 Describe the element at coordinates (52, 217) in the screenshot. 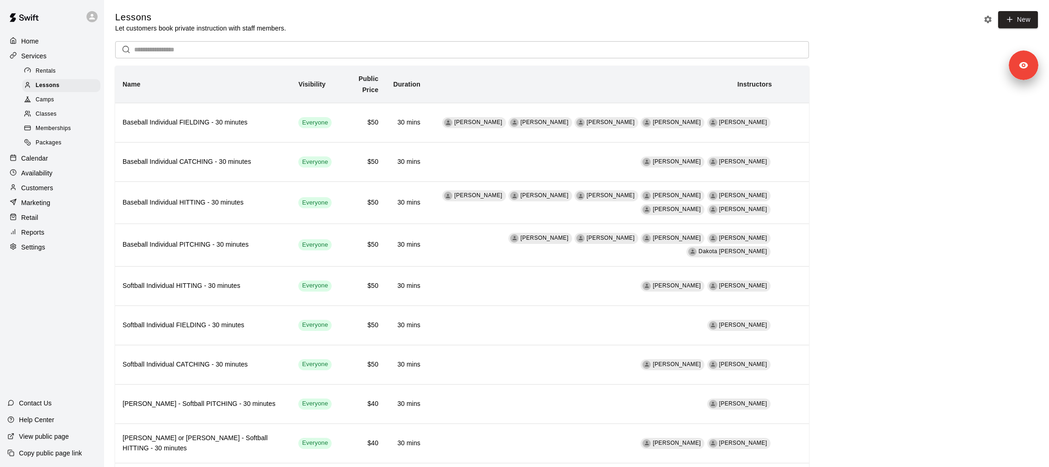

I see `div: Retail` at that location.